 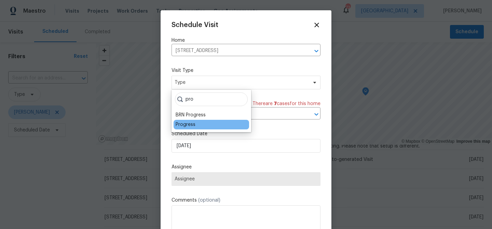 What do you see at coordinates (246, 146) in the screenshot?
I see `input: M/D/YYYY` at bounding box center [246, 146].